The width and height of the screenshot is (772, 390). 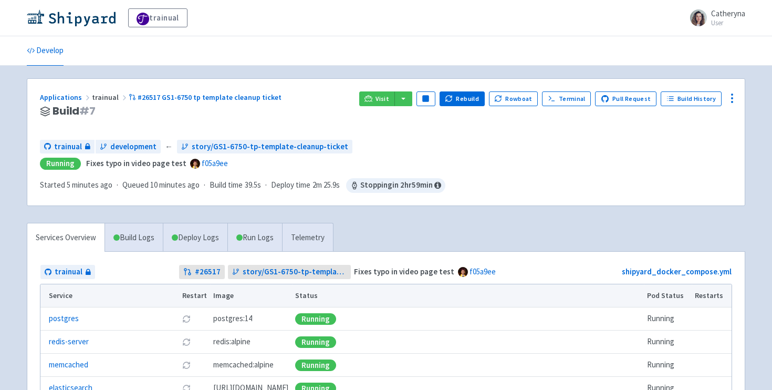 I want to click on th: Service, so click(x=109, y=296).